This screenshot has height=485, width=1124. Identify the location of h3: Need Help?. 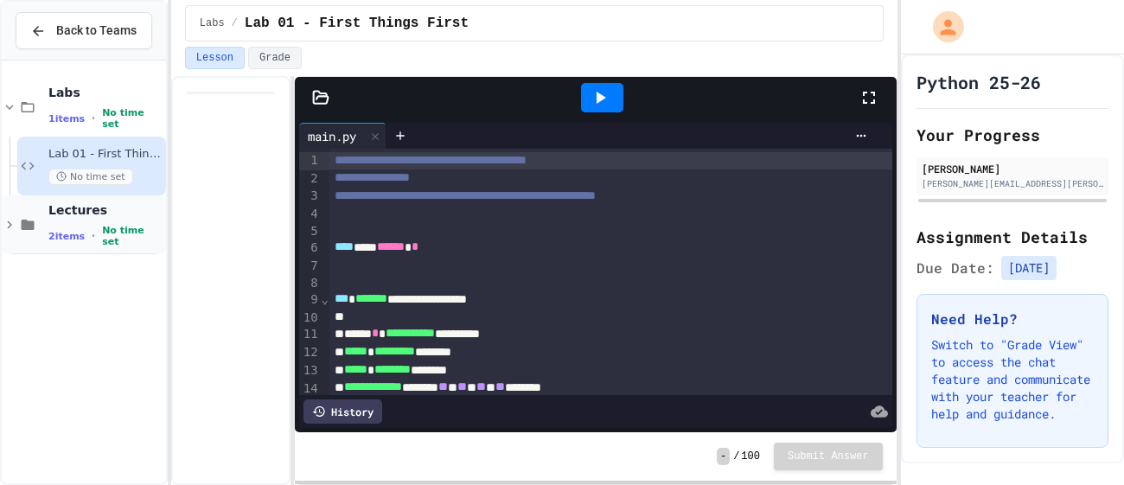
(1012, 319).